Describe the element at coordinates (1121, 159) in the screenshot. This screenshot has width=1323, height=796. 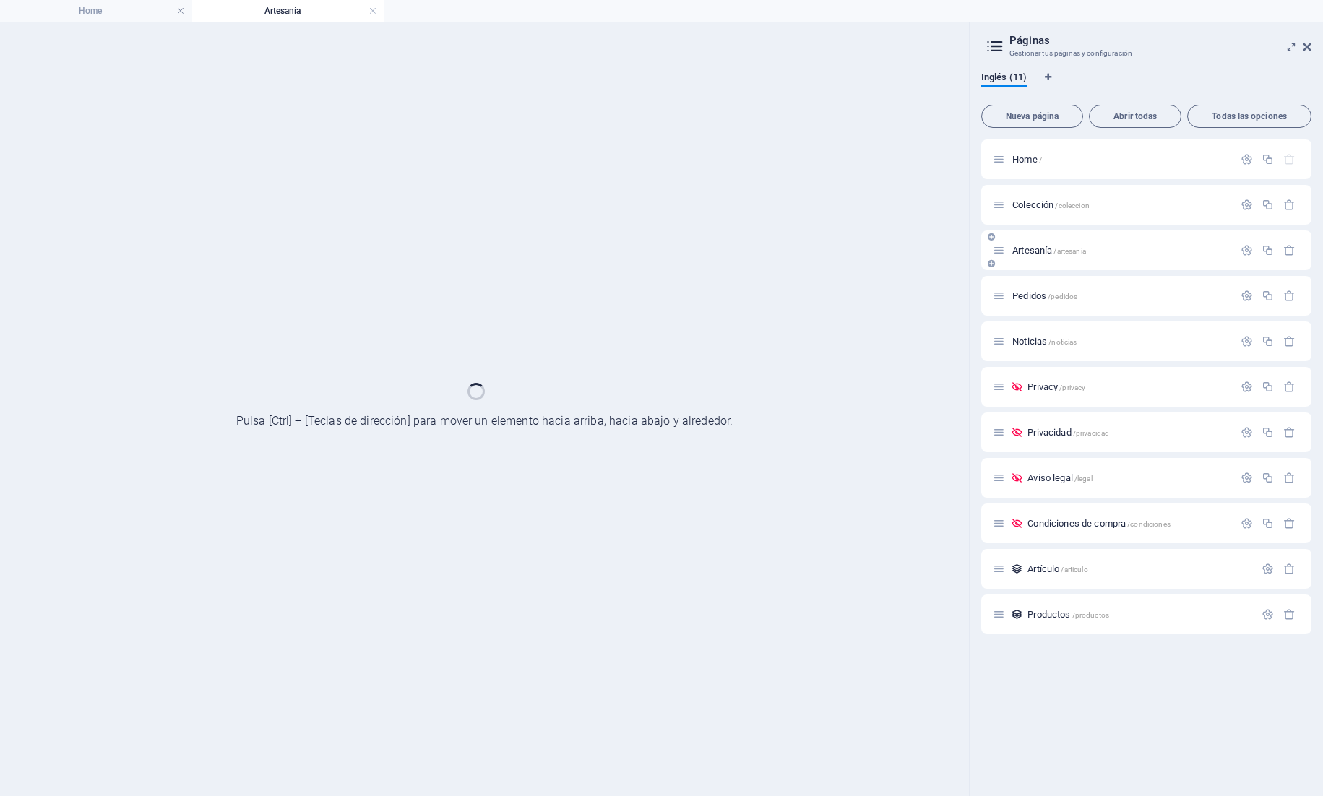
I see `div: Home/` at that location.